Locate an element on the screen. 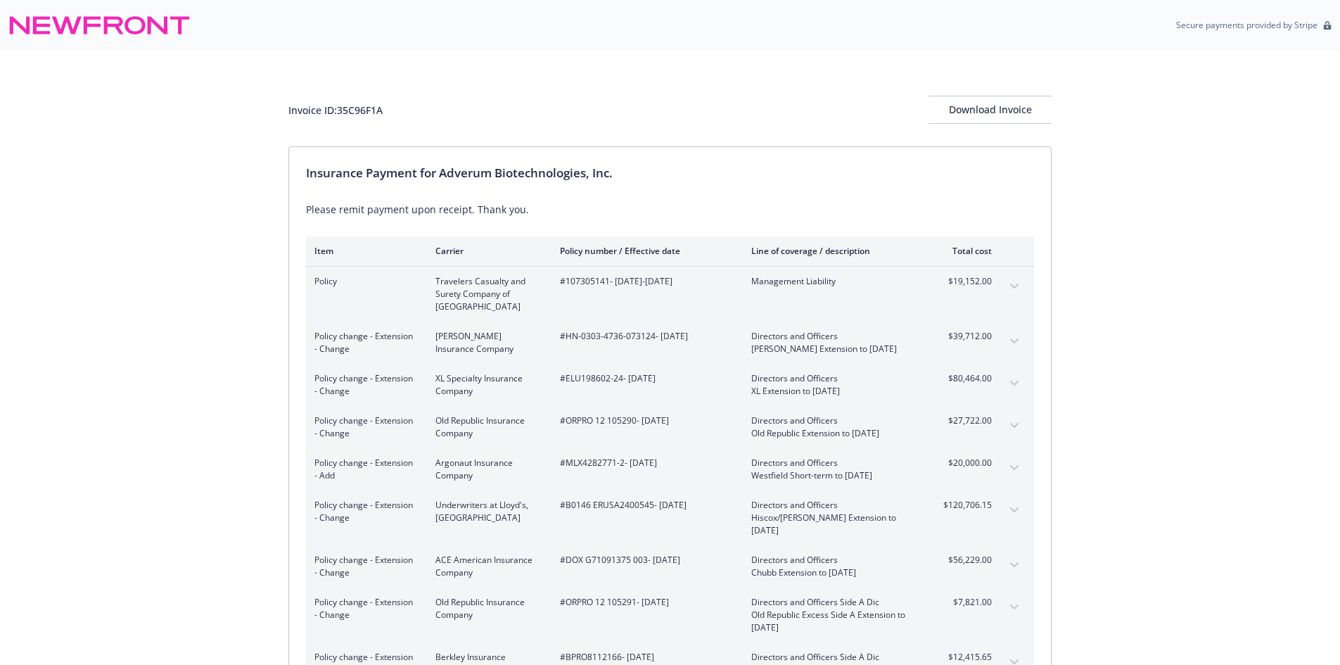  p: Secure payments provided by Stripe is located at coordinates (1247, 25).